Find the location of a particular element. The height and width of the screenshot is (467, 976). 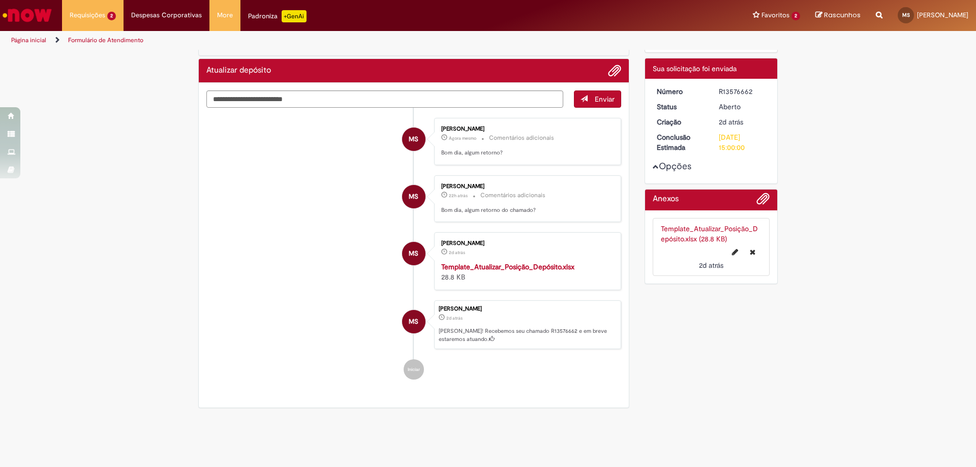

div: Aberto is located at coordinates (742, 107).